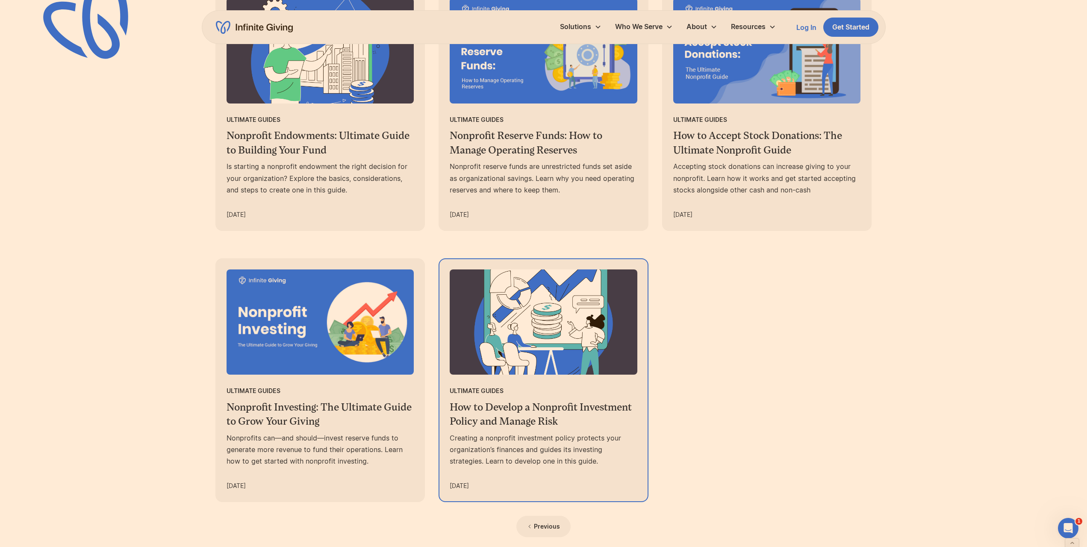  What do you see at coordinates (544, 380) in the screenshot?
I see `a: Ultimate GuidesHow to Develop a Nonprofit Investment Policy and Manage RiskCreating a nonprofit i...` at bounding box center [544, 380].